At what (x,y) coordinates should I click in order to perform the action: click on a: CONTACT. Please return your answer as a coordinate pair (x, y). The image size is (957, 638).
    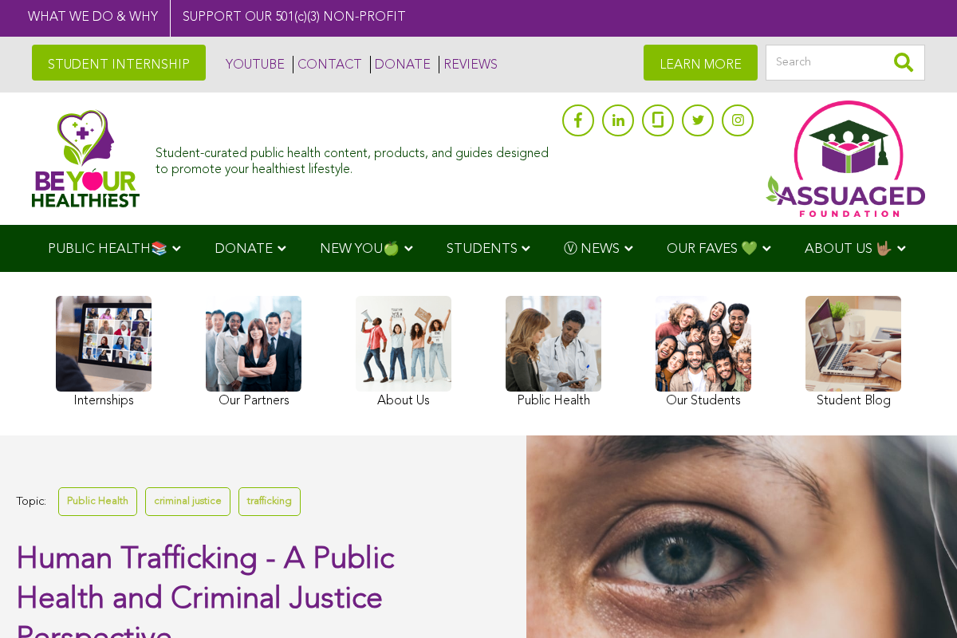
    Looking at the image, I should click on (327, 65).